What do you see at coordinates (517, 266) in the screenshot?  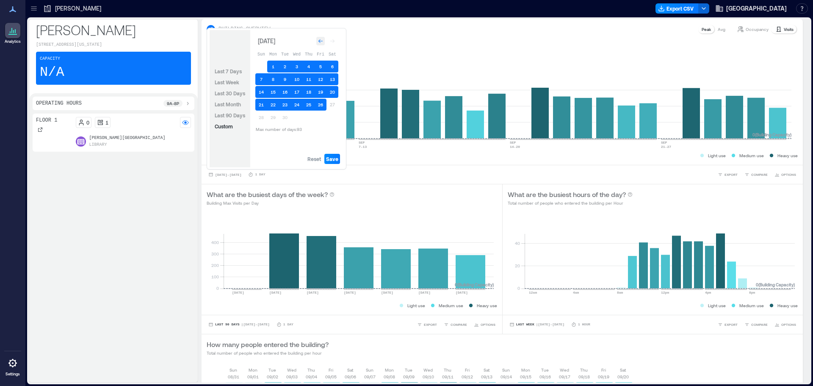 I see `tspan: 20` at bounding box center [517, 266].